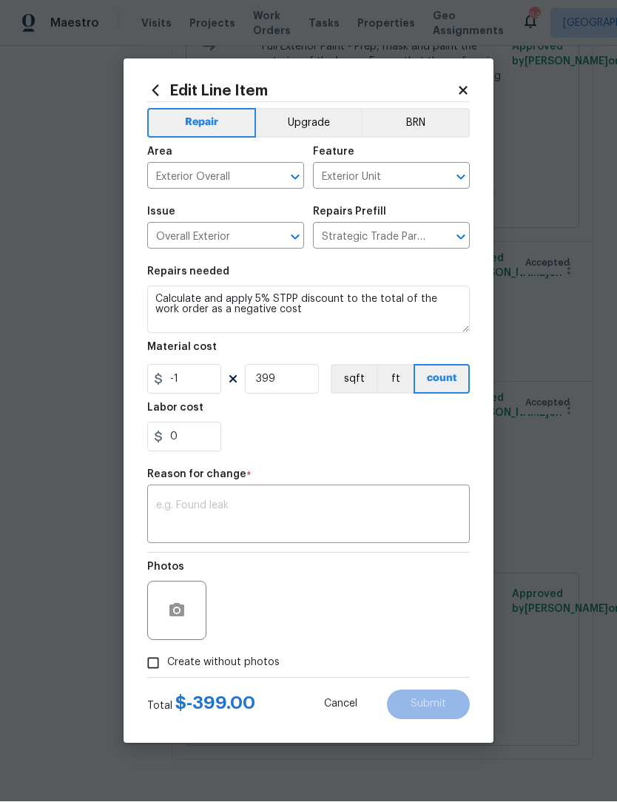 This screenshot has width=617, height=802. Describe the element at coordinates (429, 705) in the screenshot. I see `span: Submit` at that location.